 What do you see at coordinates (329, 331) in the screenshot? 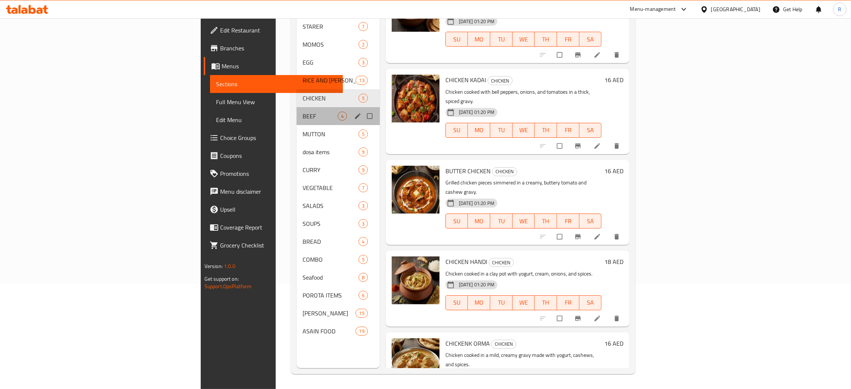
I see `span: ASAIN FOOD` at bounding box center [329, 331].